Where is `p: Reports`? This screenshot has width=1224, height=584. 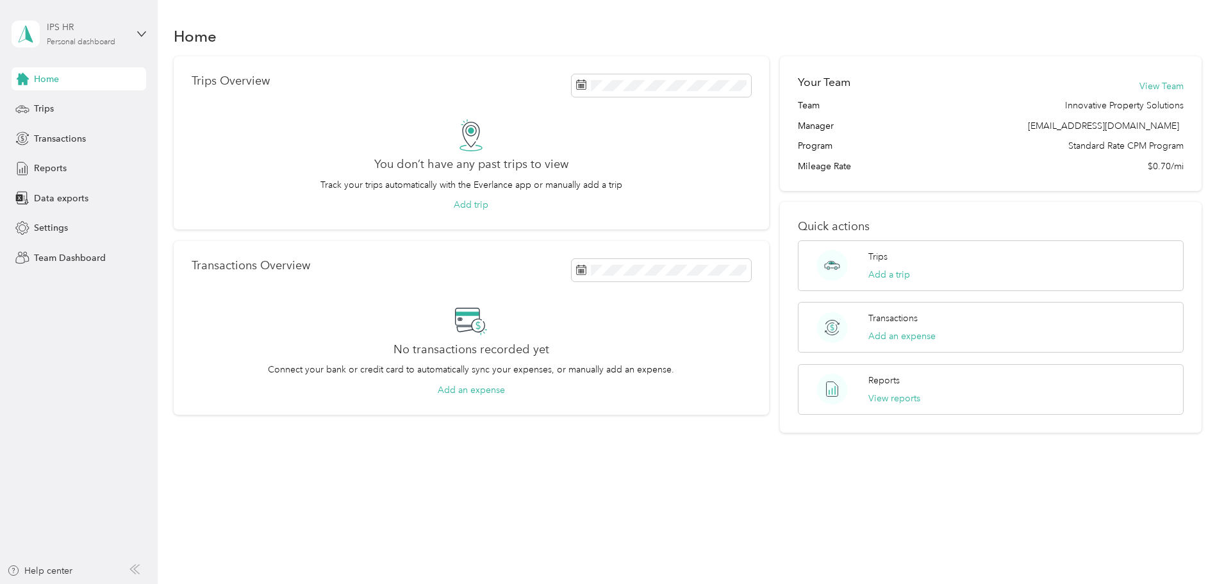 p: Reports is located at coordinates (884, 380).